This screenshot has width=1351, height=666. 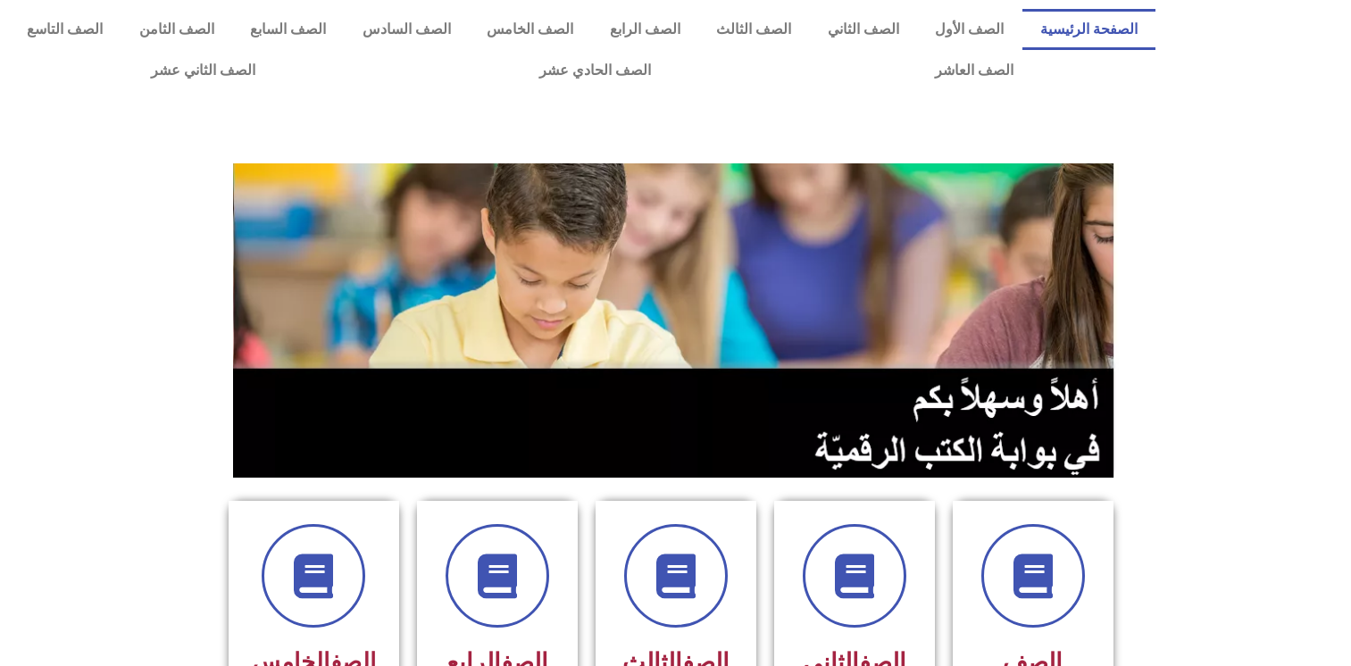 What do you see at coordinates (65, 29) in the screenshot?
I see `a: الصف التاسع` at bounding box center [65, 29].